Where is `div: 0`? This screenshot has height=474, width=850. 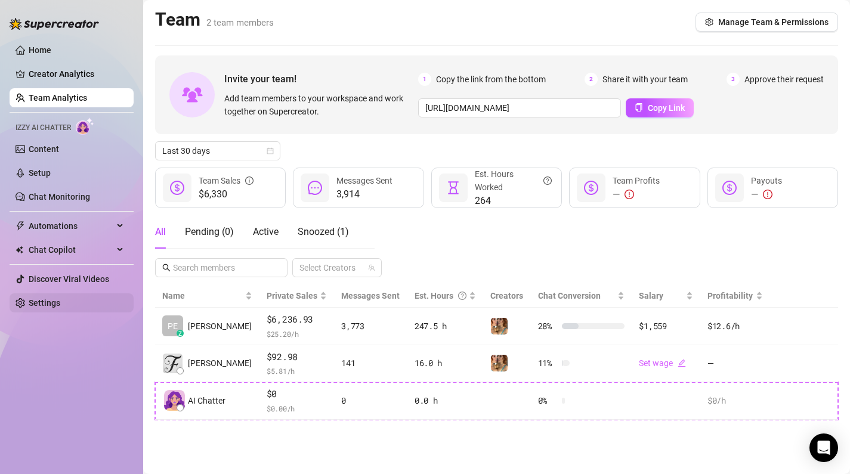
div: 0 is located at coordinates (371, 401).